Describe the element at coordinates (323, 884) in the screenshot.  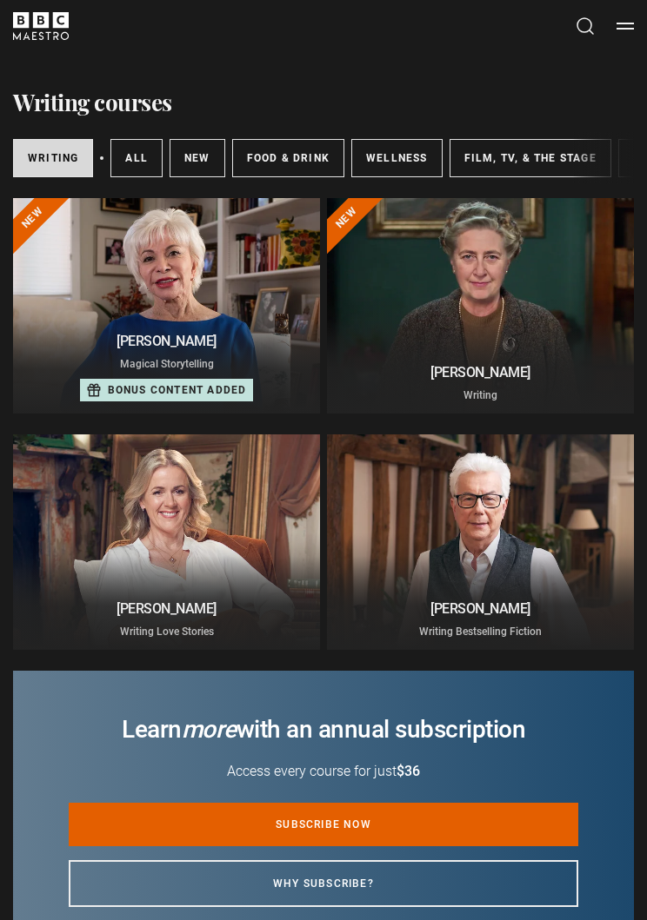
I see `a: Why subscribe?` at that location.